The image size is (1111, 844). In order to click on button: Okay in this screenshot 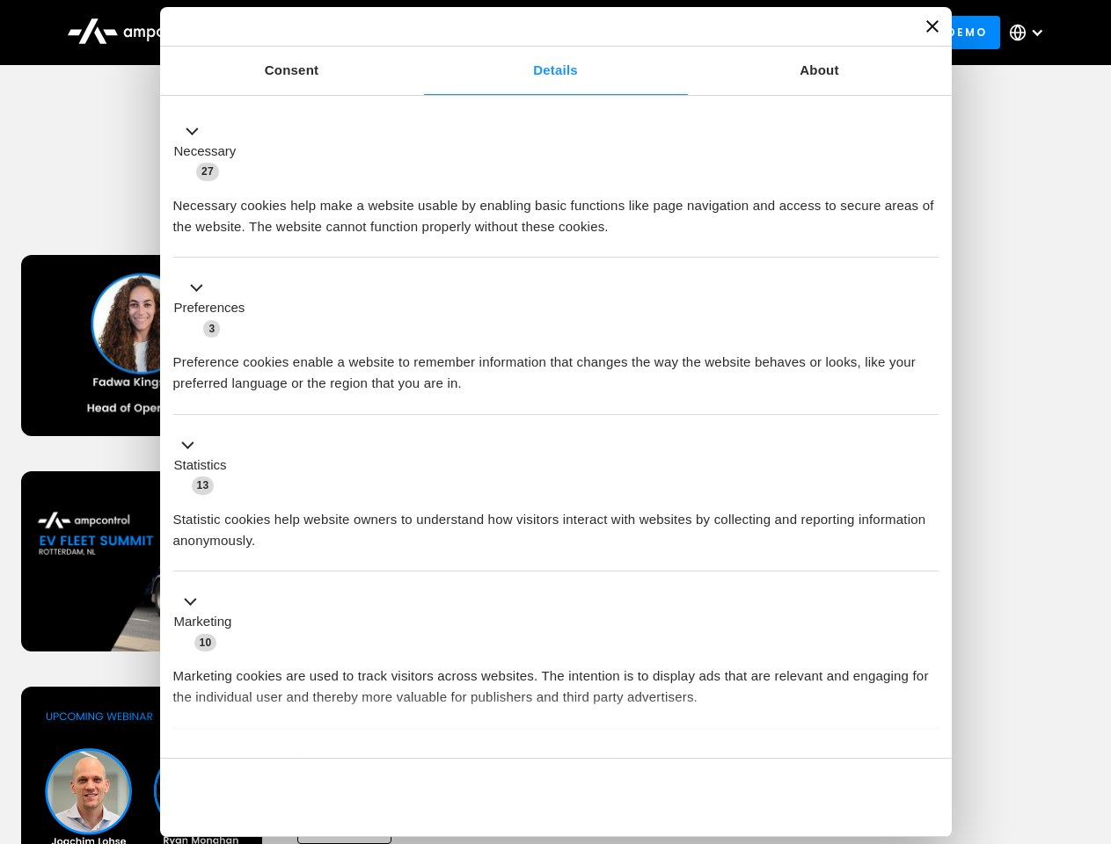, I will do `click(811, 798)`.